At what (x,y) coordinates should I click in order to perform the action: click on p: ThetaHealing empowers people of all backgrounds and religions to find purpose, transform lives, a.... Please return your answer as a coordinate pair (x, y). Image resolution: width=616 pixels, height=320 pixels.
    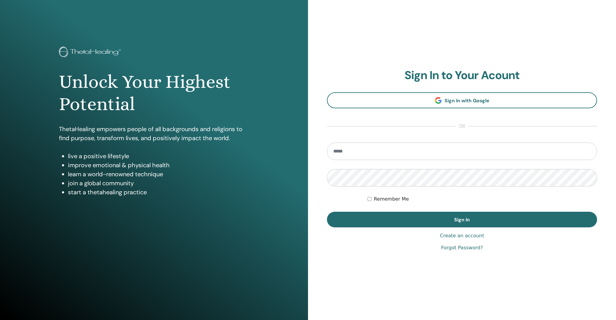
    Looking at the image, I should click on (154, 134).